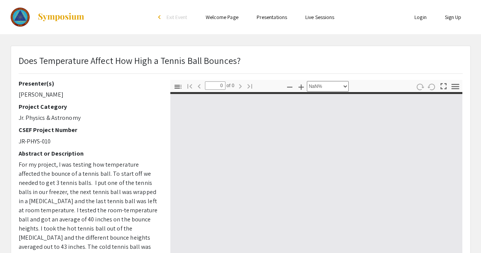 This screenshot has height=253, width=481. Describe the element at coordinates (48, 17) in the screenshot. I see `a: The 2023 Colorado Science & Engineering Fair` at that location.